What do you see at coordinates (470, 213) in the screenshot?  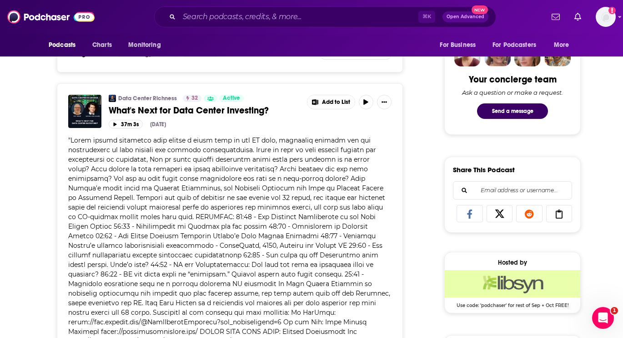 I see `a: Share on Facebook` at bounding box center [470, 213].